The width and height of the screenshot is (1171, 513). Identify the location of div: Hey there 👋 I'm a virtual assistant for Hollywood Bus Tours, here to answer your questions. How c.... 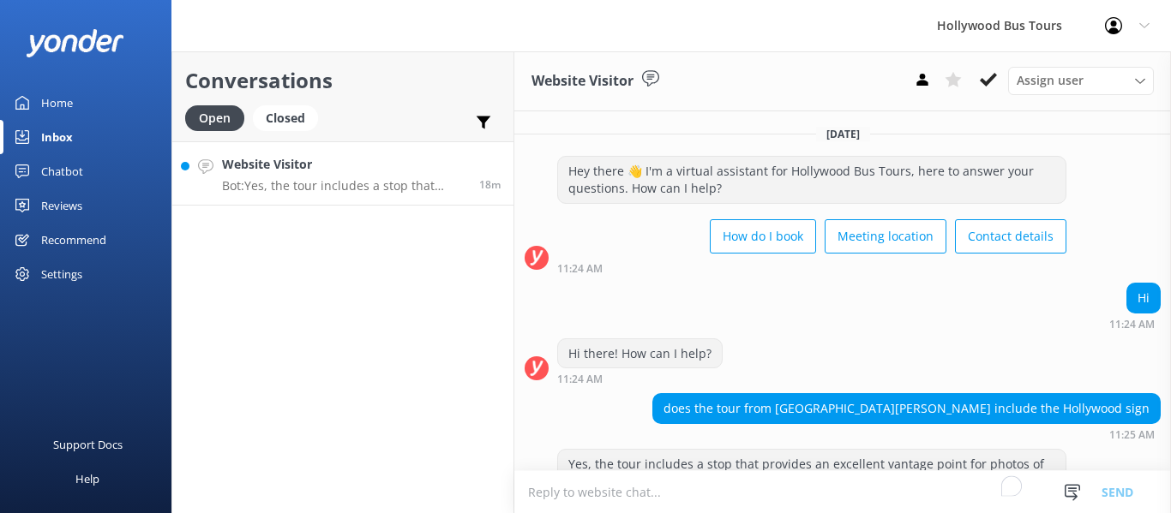
(812, 179).